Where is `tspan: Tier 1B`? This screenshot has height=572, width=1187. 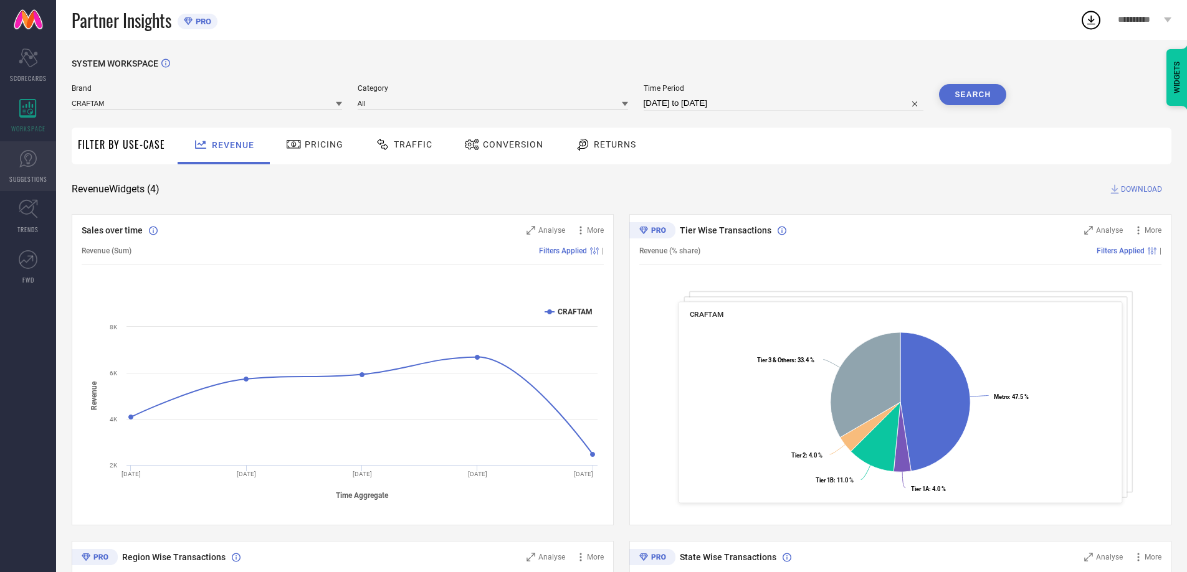 tspan: Tier 1B is located at coordinates (824, 480).